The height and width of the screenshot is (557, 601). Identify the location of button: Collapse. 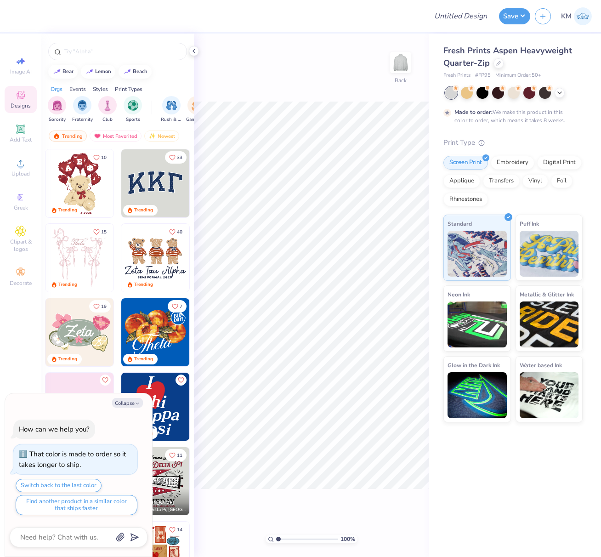
(127, 402).